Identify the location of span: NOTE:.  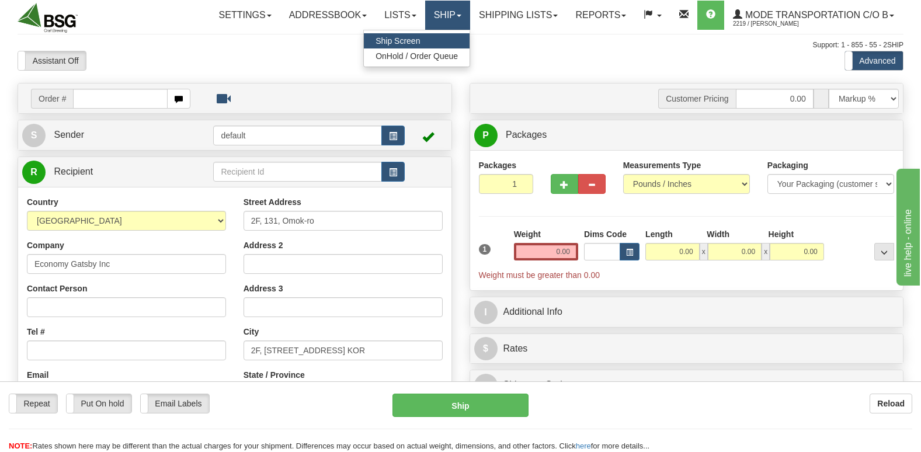
(20, 446).